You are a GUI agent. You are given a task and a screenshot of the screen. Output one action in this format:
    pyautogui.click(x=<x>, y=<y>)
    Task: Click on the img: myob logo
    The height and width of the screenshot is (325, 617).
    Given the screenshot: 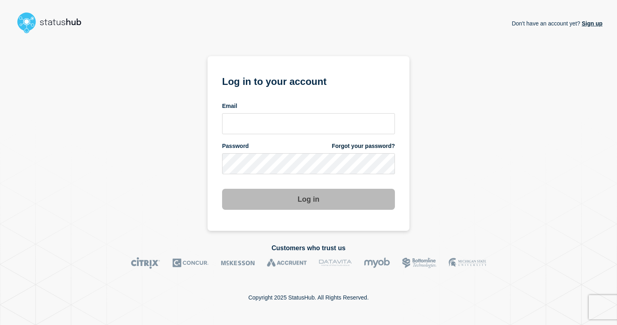 What is the action you would take?
    pyautogui.click(x=377, y=263)
    